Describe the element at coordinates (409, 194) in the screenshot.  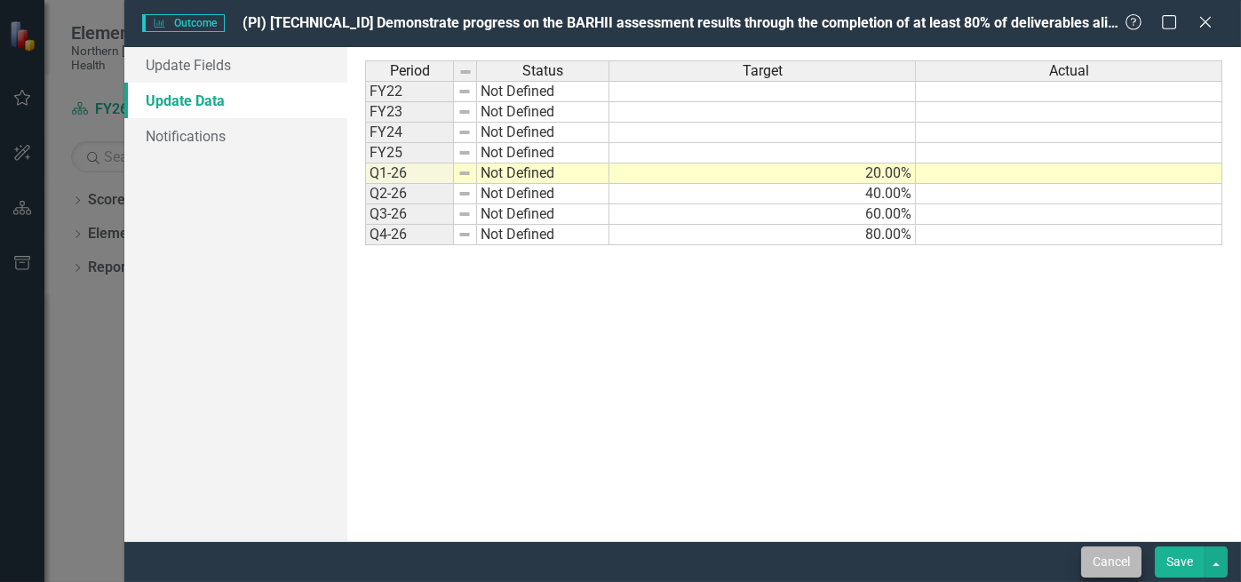
I see `td: Q2-26` at that location.